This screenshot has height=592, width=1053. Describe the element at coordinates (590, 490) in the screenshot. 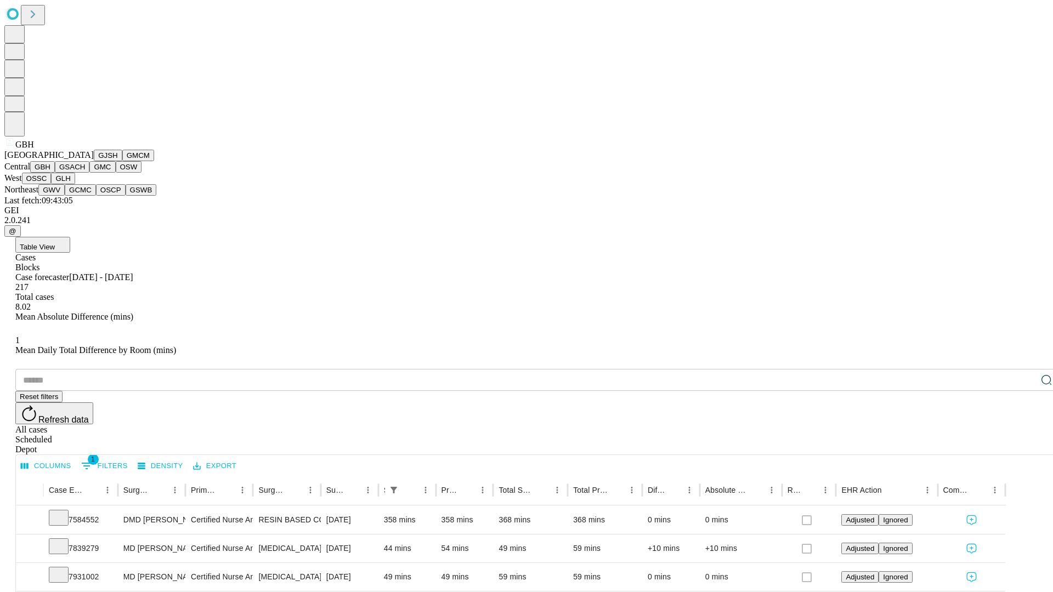

I see `div: Total Predicted Duration` at that location.